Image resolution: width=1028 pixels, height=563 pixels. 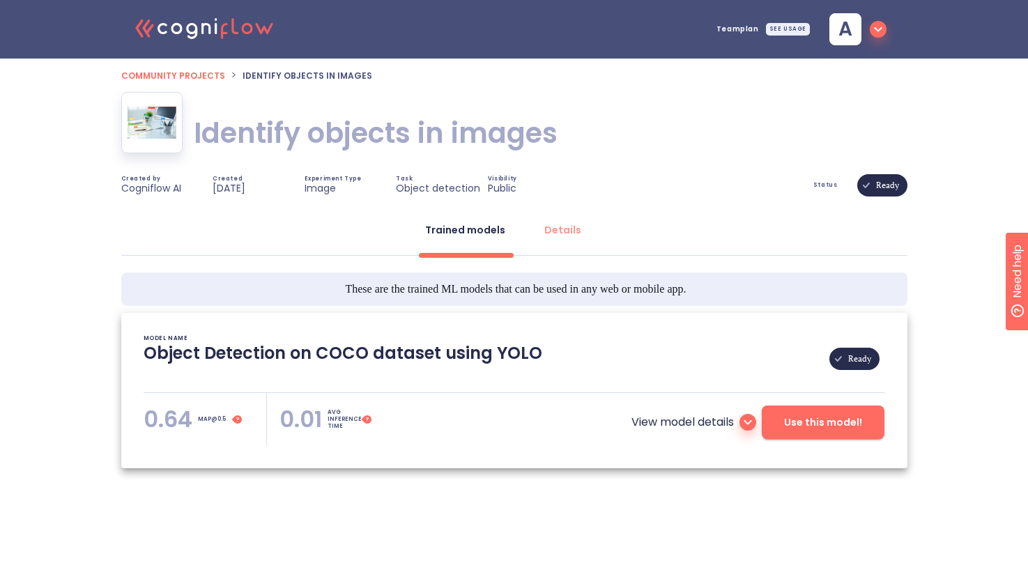 What do you see at coordinates (846, 29) in the screenshot?
I see `span: a` at bounding box center [846, 29].